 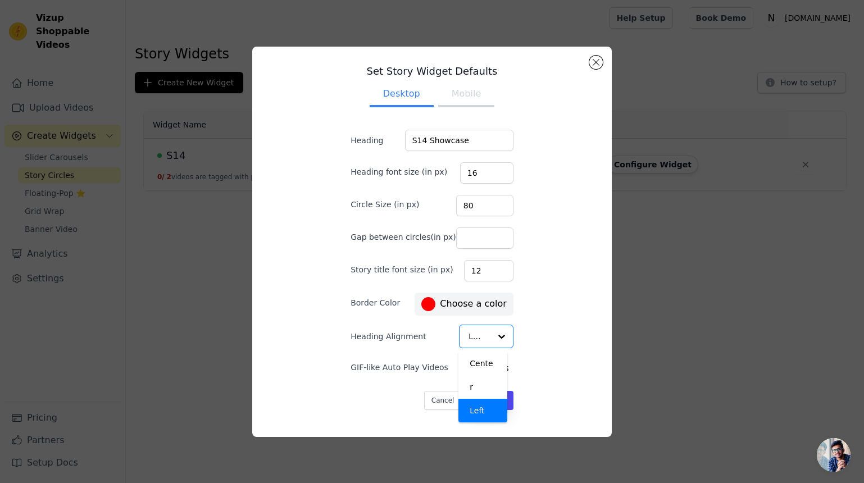 I want to click on label: Border Color, so click(x=375, y=303).